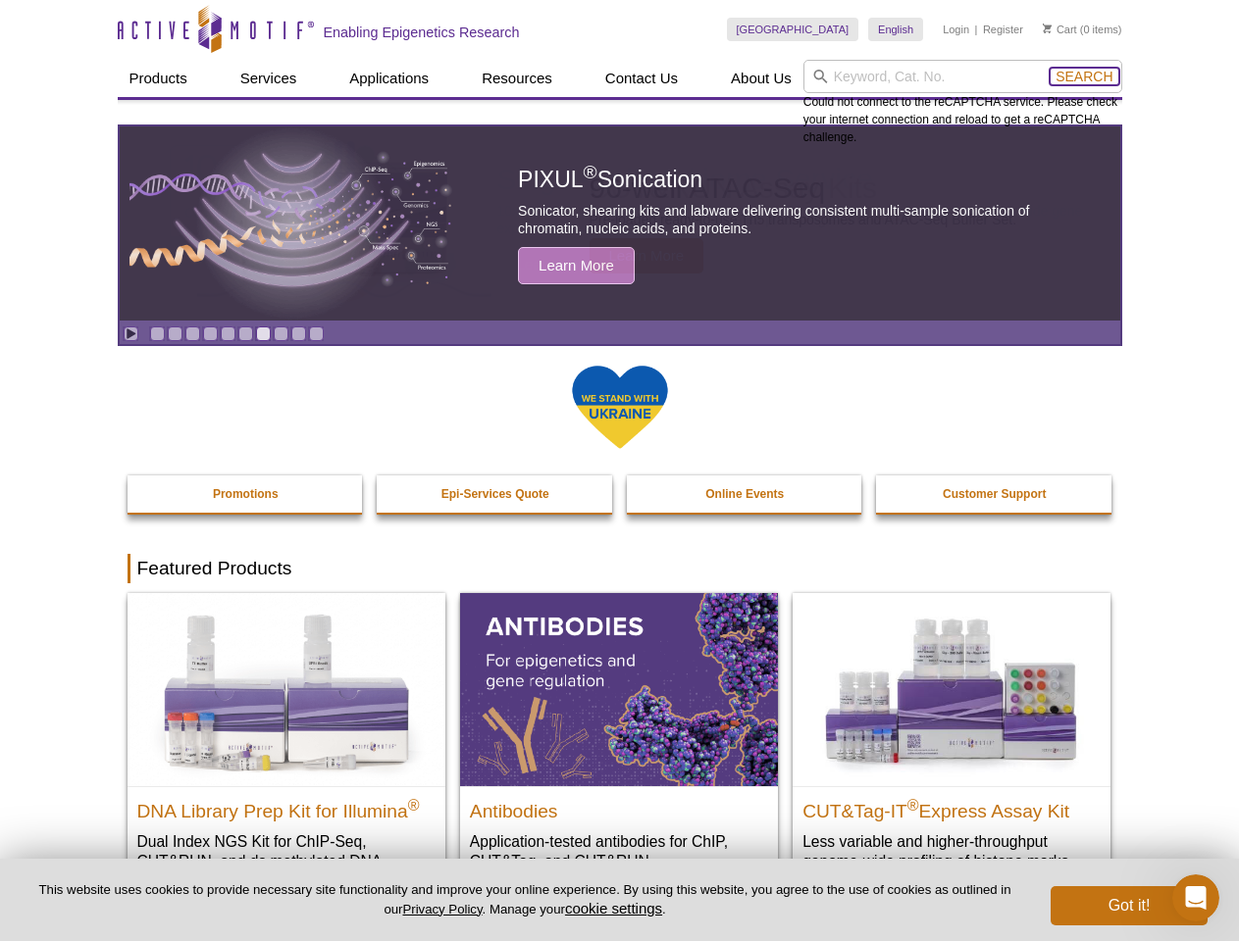  What do you see at coordinates (291, 224) in the screenshot?
I see `img: PIXUL sonication` at bounding box center [291, 224].